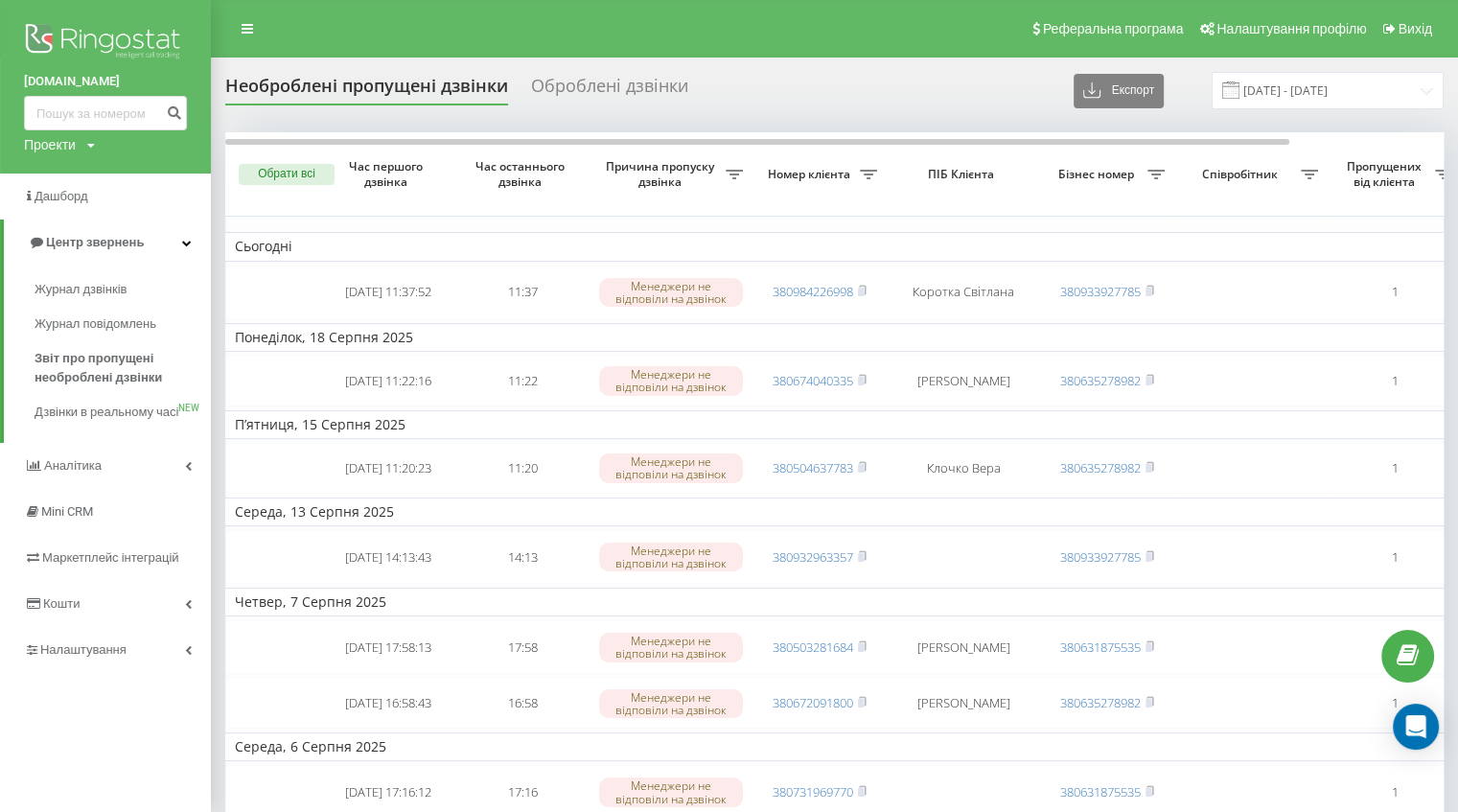 This screenshot has width=1458, height=812. Describe the element at coordinates (172, 168) in the screenshot. I see `span: Clip a selection (Select text first)` at that location.